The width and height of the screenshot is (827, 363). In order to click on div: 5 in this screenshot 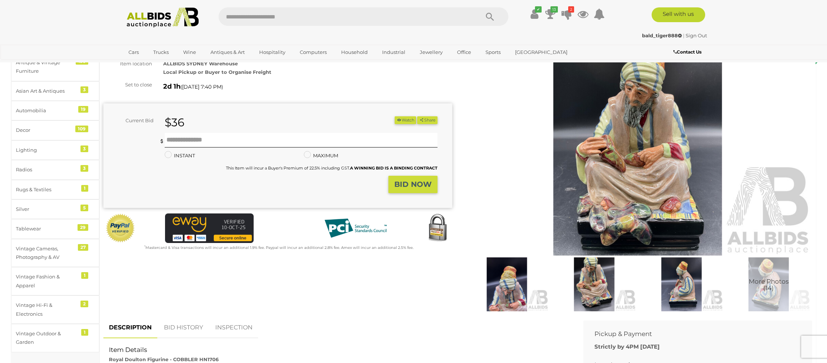, I will do `click(84, 208)`.